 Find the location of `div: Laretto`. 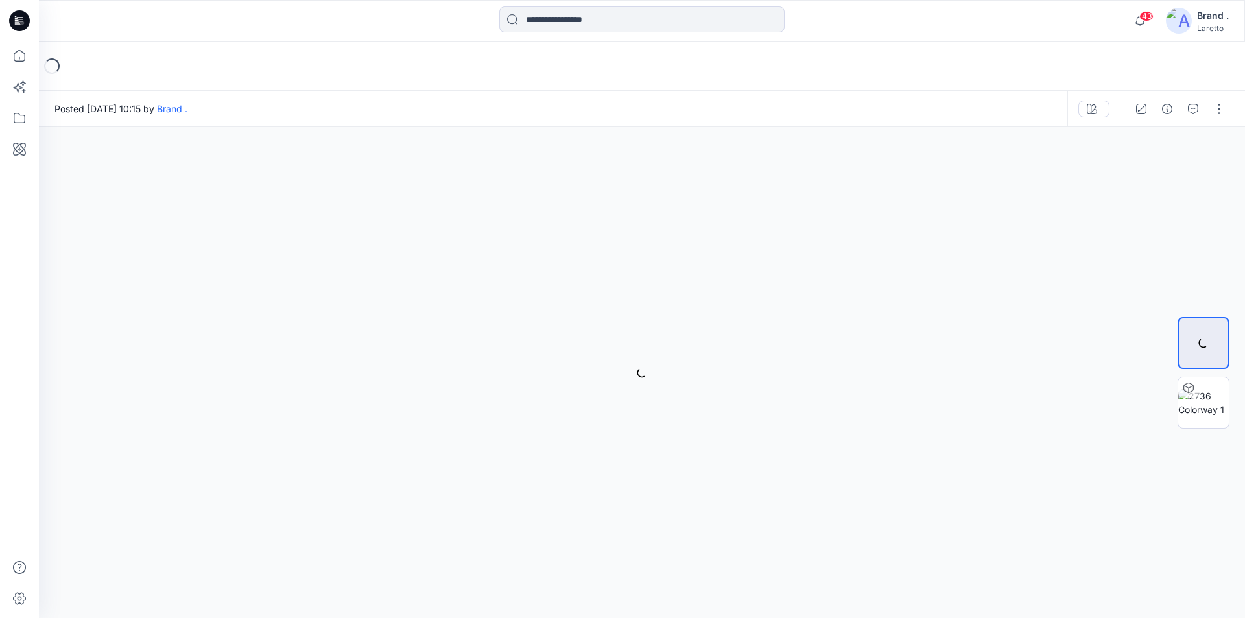

div: Laretto is located at coordinates (1213, 28).